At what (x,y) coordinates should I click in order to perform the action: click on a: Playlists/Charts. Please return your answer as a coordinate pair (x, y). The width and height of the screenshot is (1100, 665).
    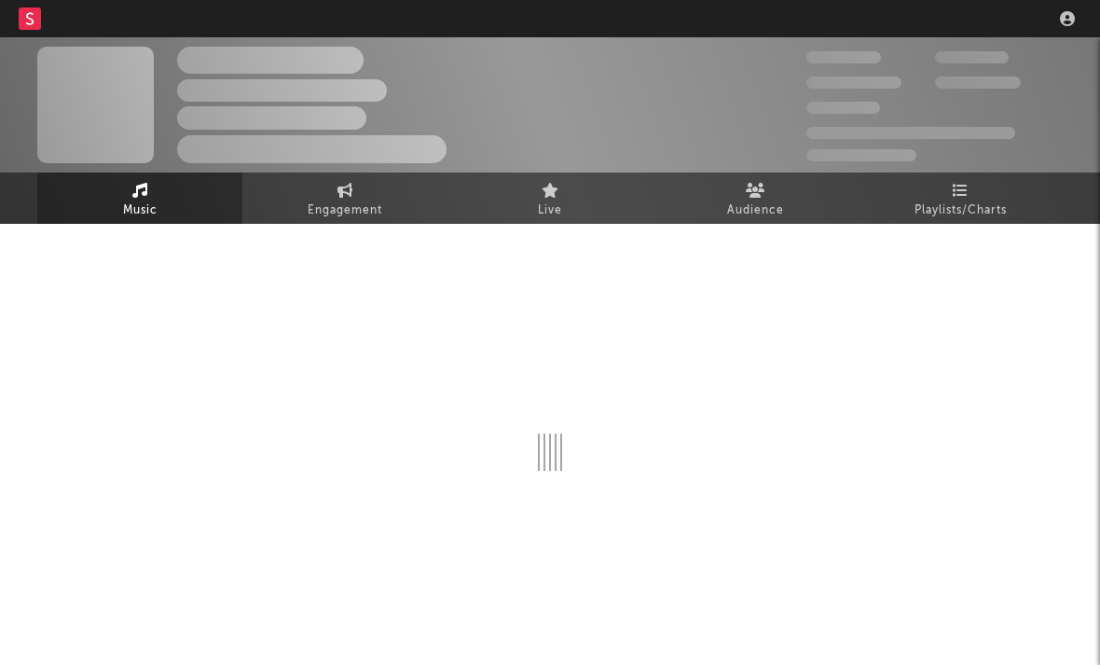
    Looking at the image, I should click on (960, 198).